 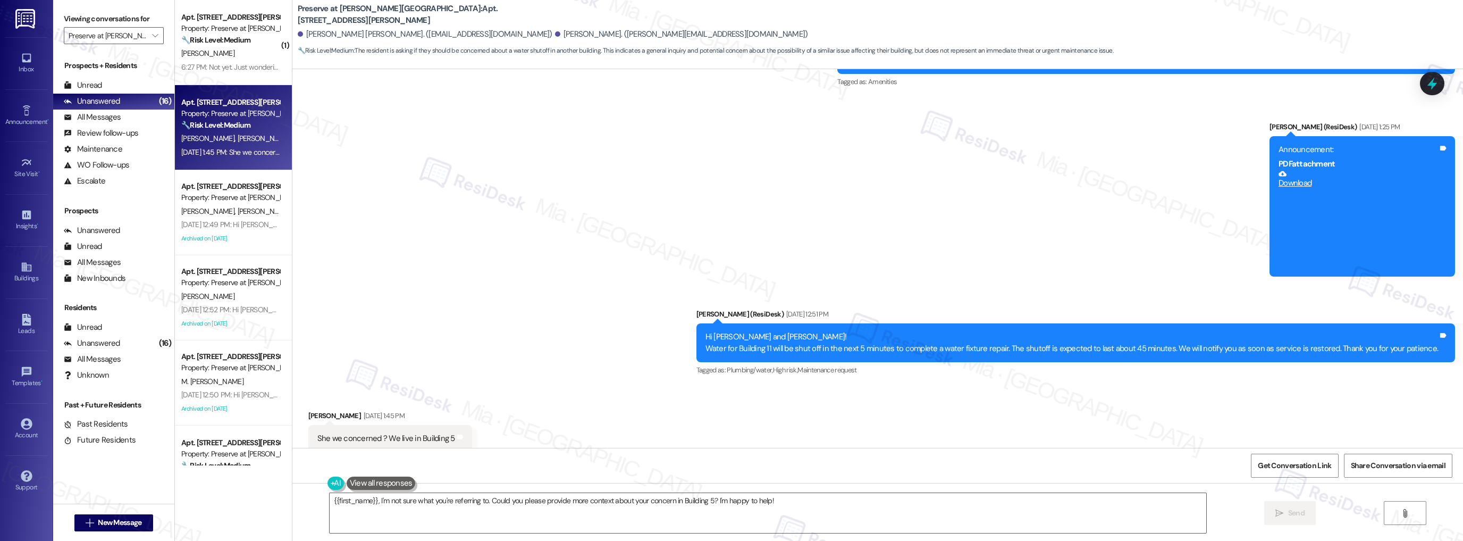 What do you see at coordinates (85, 181) in the screenshot?
I see `div: Escalate` at bounding box center [85, 181].